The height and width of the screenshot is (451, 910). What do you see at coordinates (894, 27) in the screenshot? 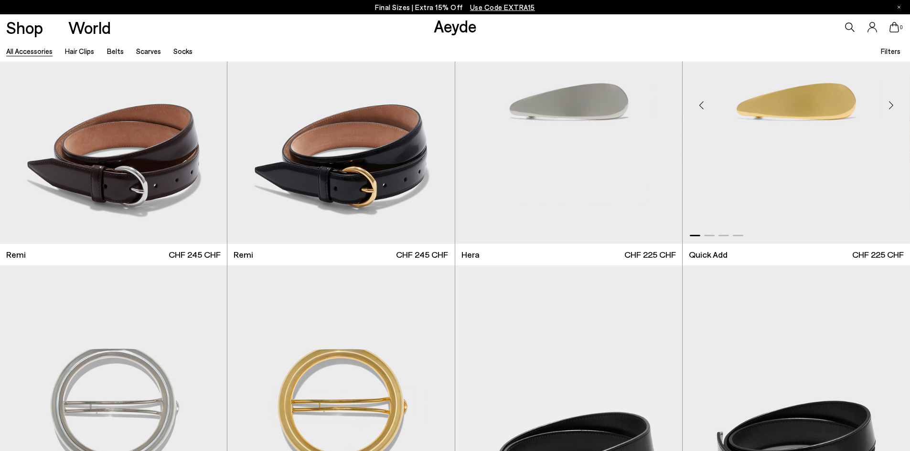
I see `a: 0` at bounding box center [894, 27].